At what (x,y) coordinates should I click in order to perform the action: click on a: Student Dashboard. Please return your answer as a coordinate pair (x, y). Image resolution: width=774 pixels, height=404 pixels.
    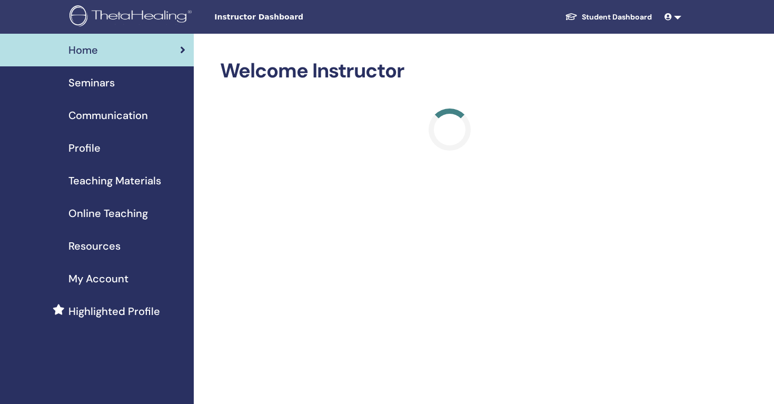
    Looking at the image, I should click on (608, 17).